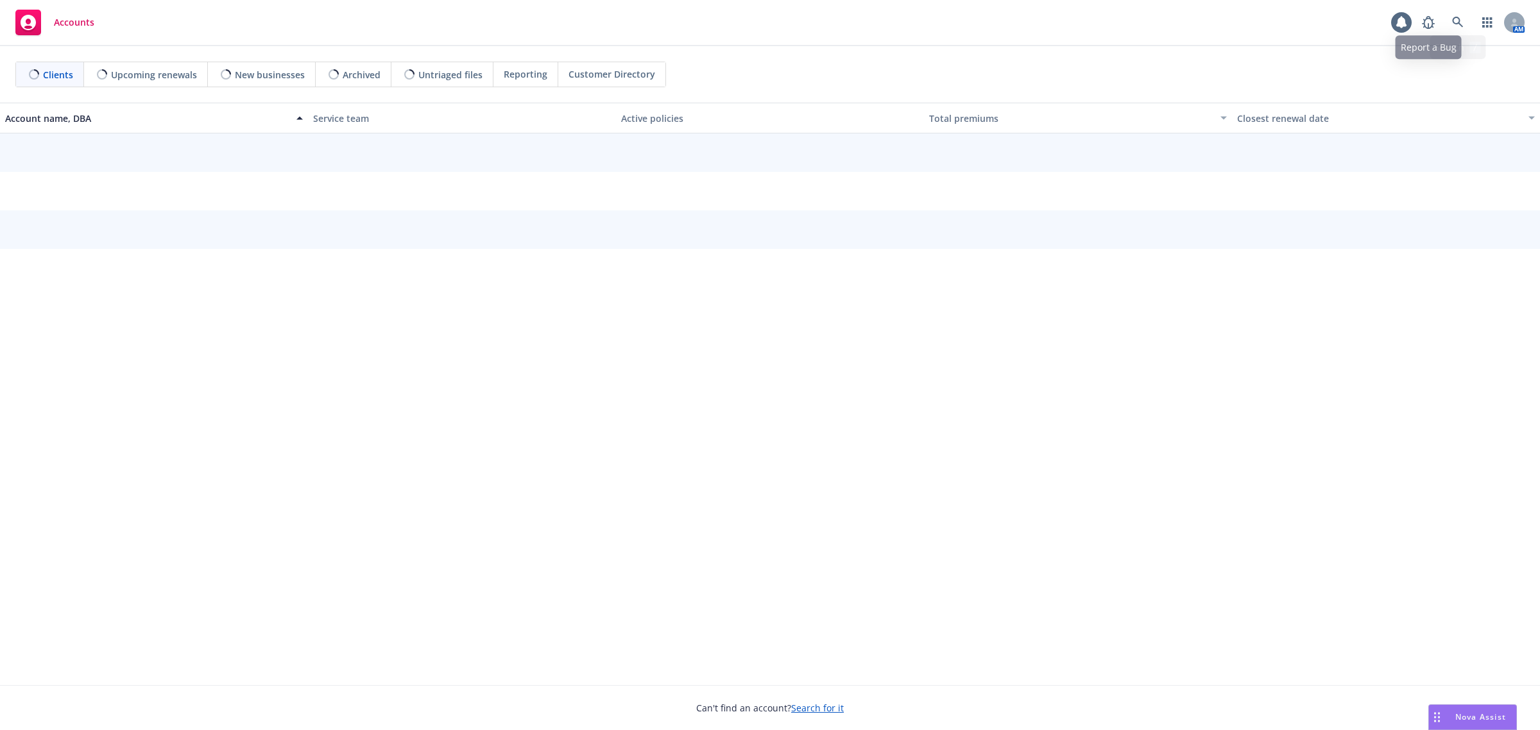 The image size is (1540, 730). What do you see at coordinates (818, 708) in the screenshot?
I see `a: Search for it` at bounding box center [818, 708].